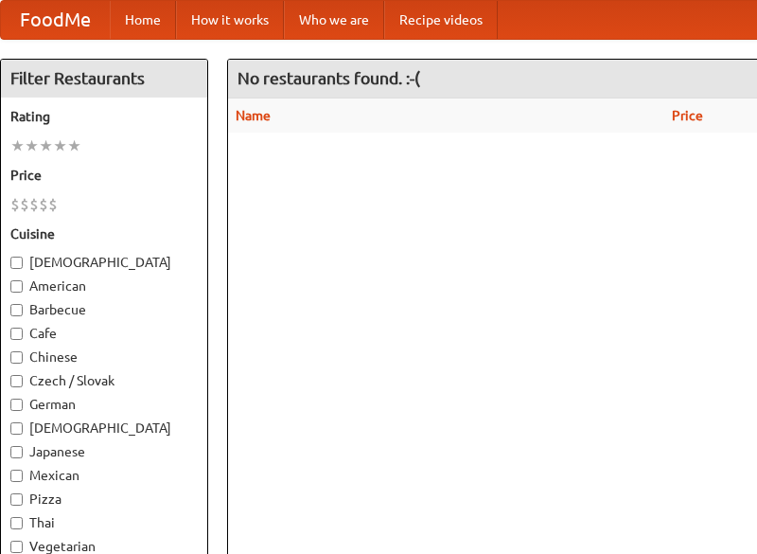 The height and width of the screenshot is (554, 757). What do you see at coordinates (104, 116) in the screenshot?
I see `h5: Rating` at bounding box center [104, 116].